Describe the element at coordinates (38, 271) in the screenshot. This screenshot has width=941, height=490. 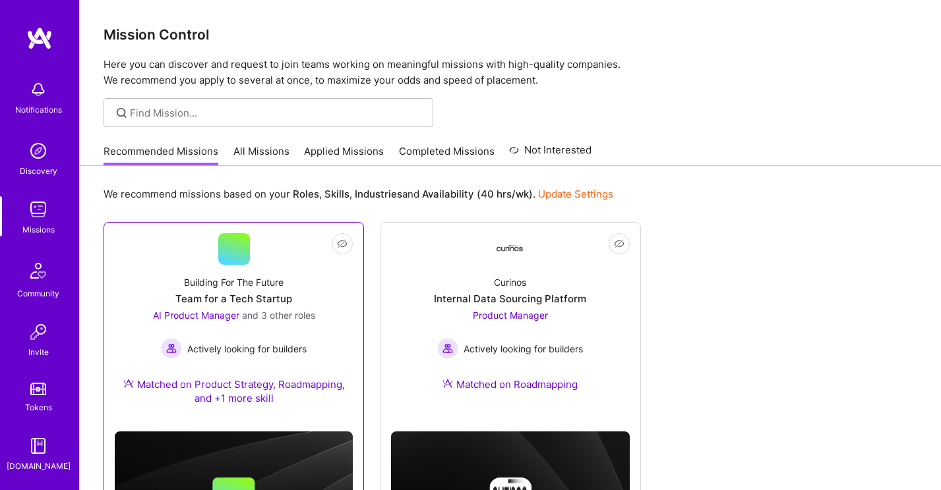
I see `img: Community` at that location.